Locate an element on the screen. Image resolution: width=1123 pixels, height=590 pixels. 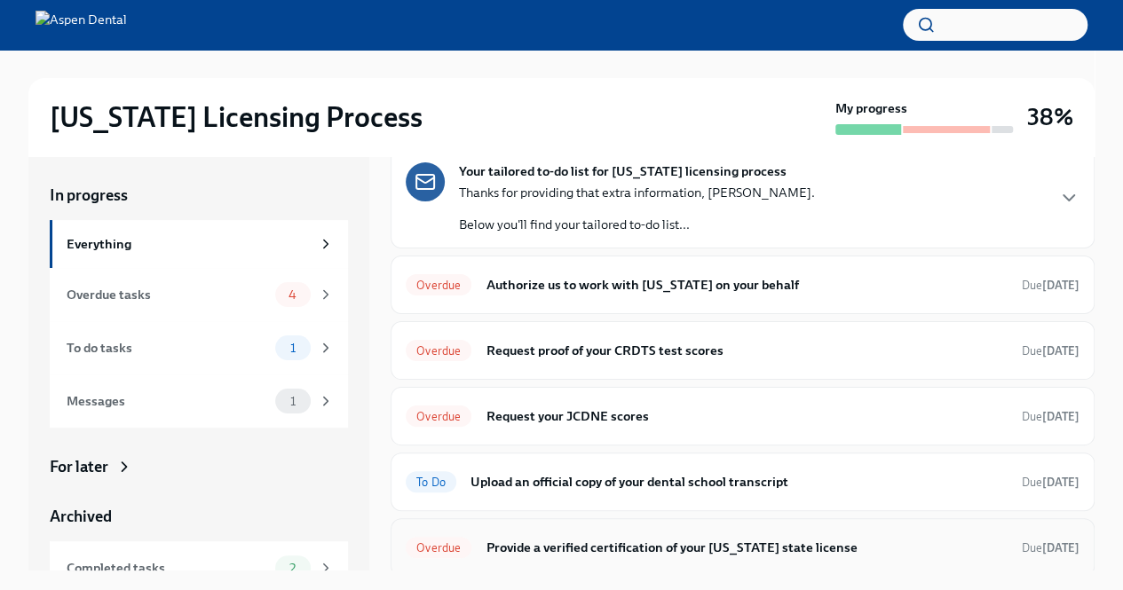
span: October 1st, 2025 10:00 is located at coordinates (1050, 482).